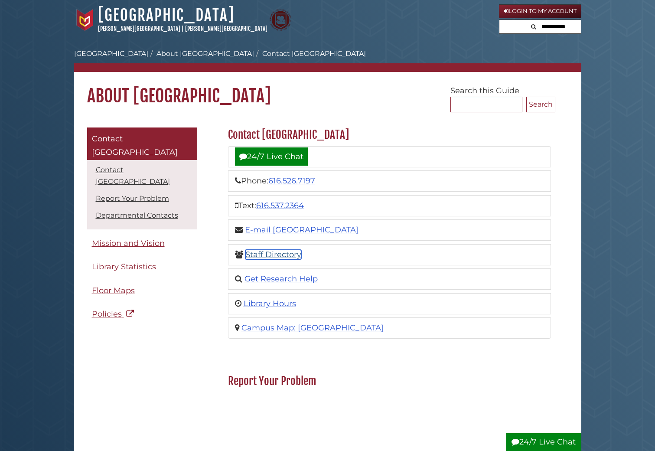 The image size is (655, 451). I want to click on a: Departmental Contacts, so click(137, 215).